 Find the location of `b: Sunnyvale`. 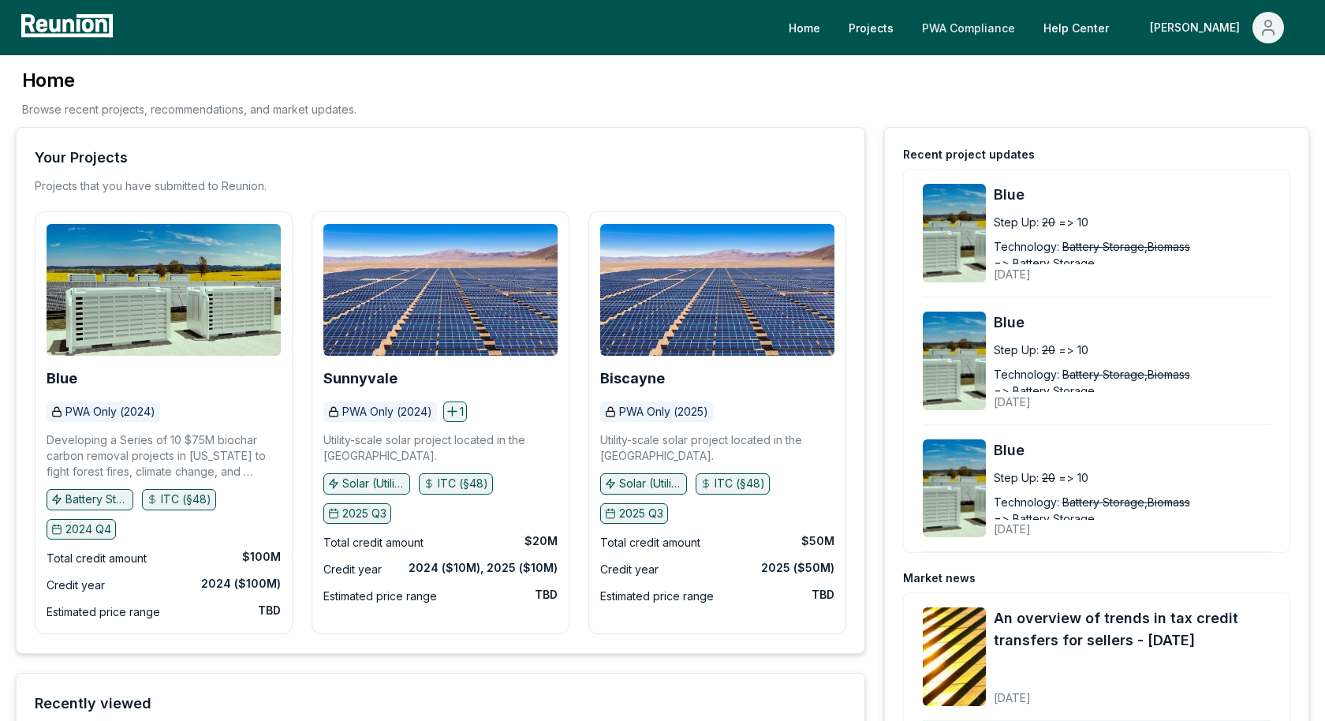

b: Sunnyvale is located at coordinates (361, 378).